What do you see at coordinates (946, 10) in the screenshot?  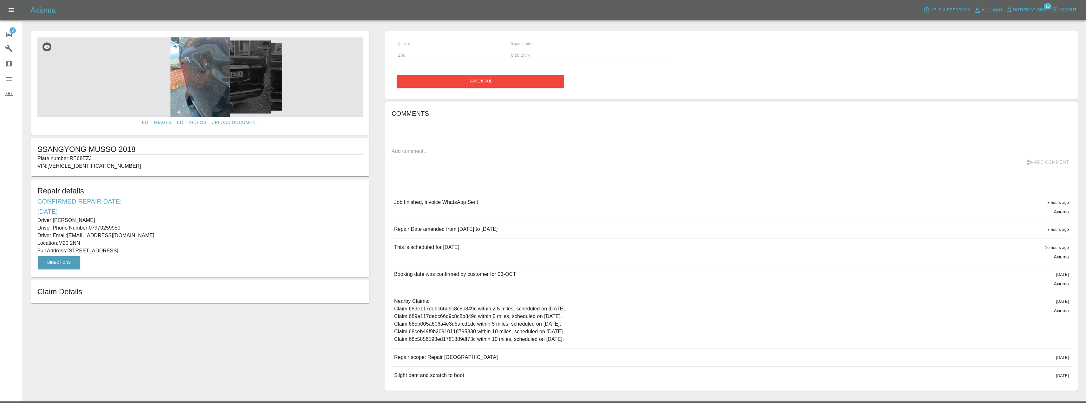 I see `button: Help & Feedback` at bounding box center [946, 10].